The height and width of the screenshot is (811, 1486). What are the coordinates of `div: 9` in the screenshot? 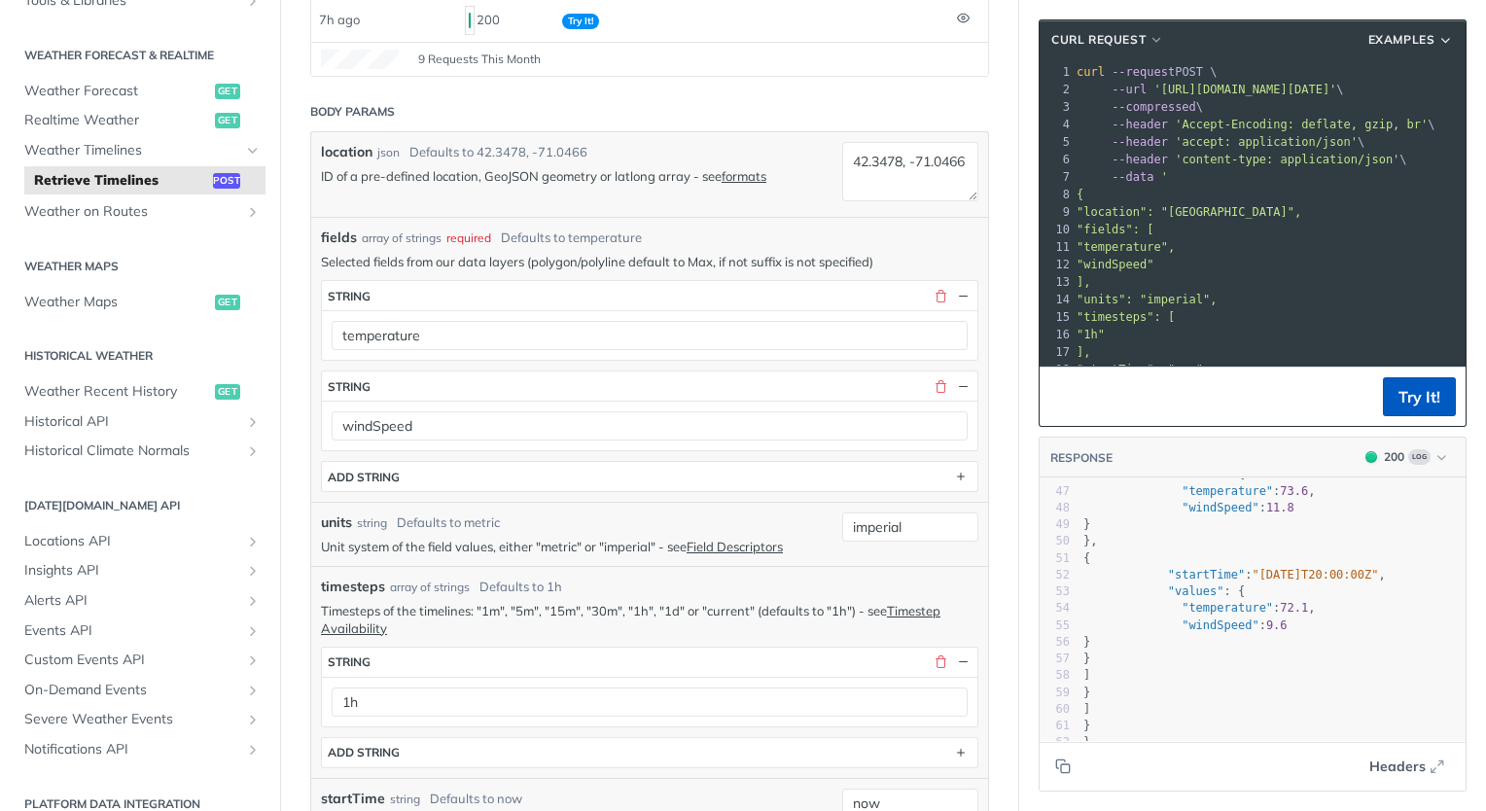 It's located at (1056, 212).